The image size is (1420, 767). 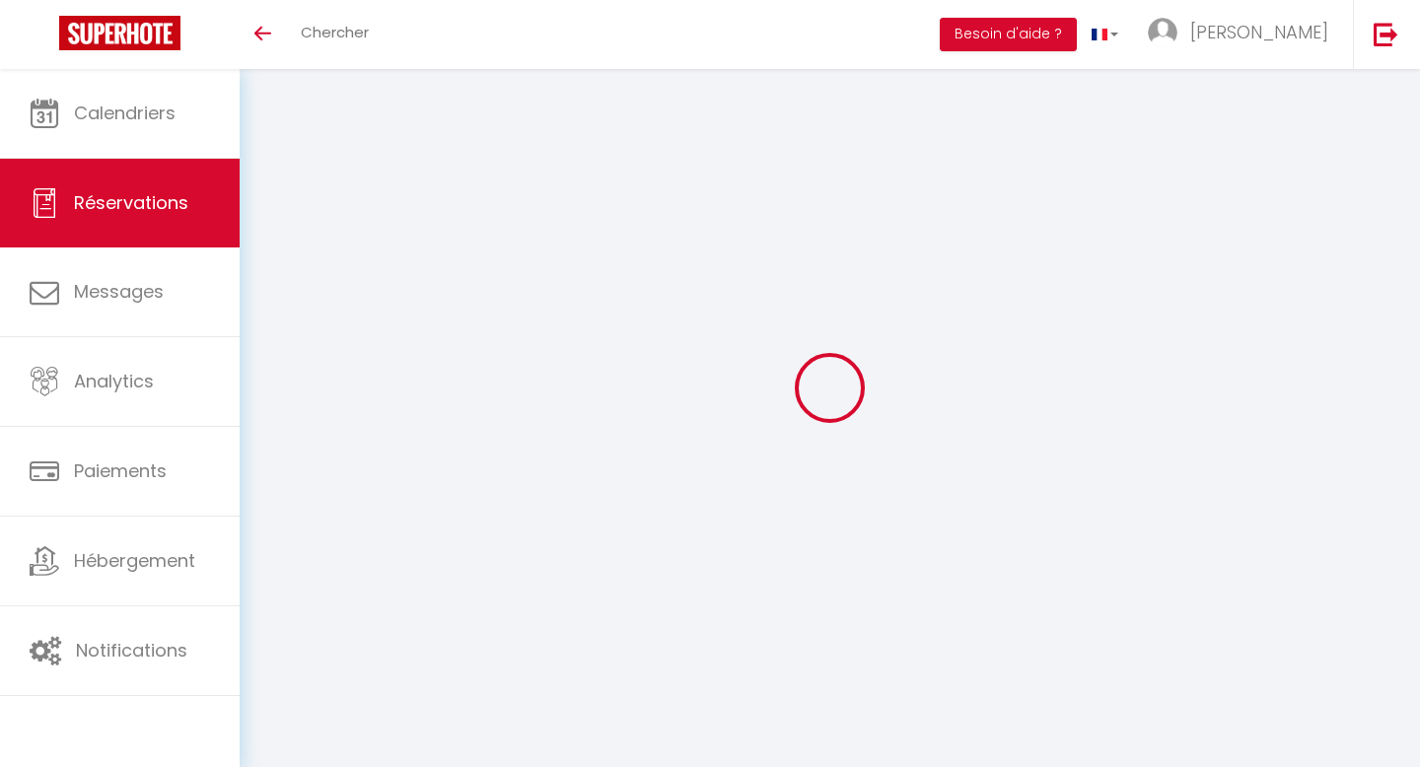 I want to click on span: Hébergement, so click(x=134, y=560).